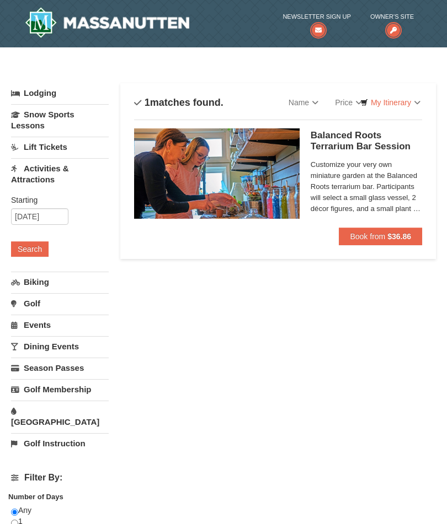  I want to click on label: Starting, so click(56, 200).